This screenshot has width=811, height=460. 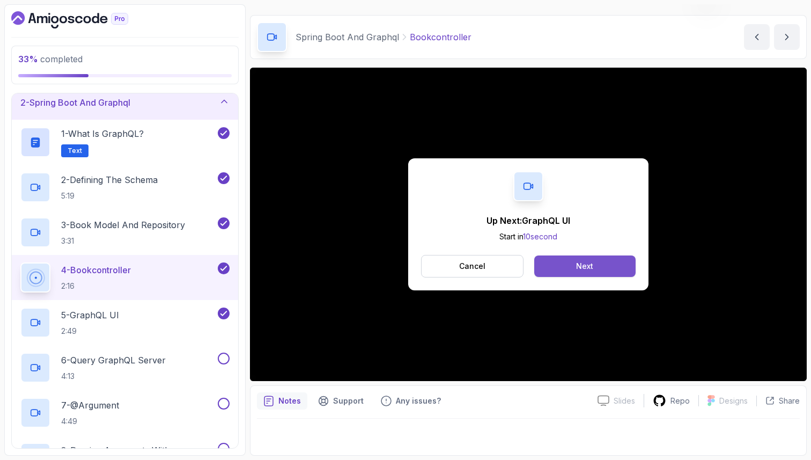 I want to click on p: 3:31, so click(x=123, y=241).